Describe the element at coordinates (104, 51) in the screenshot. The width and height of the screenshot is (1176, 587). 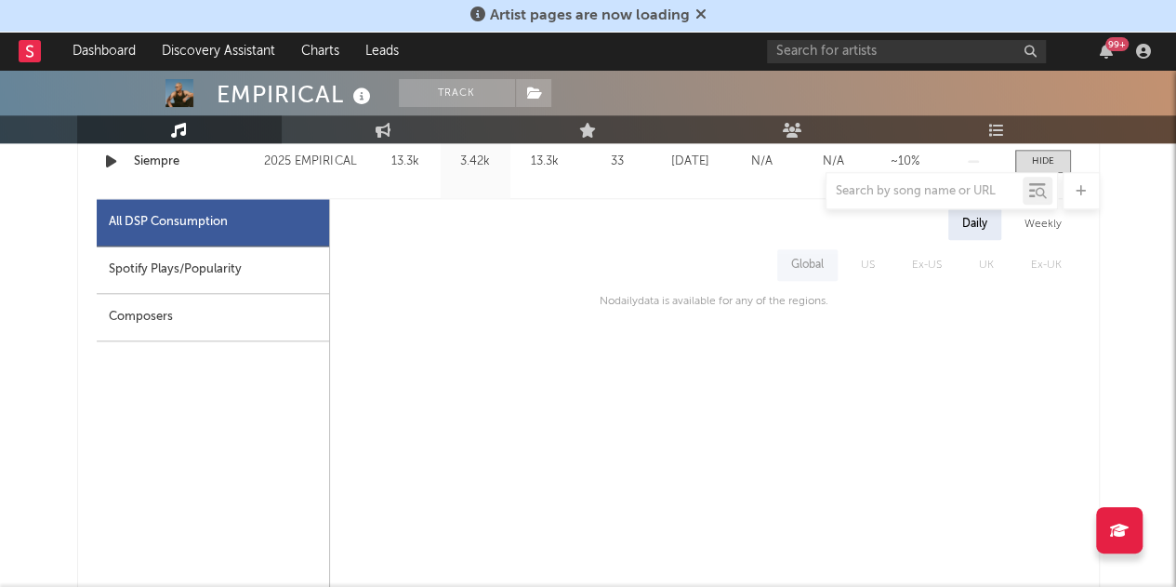
I see `a: Dashboard` at that location.